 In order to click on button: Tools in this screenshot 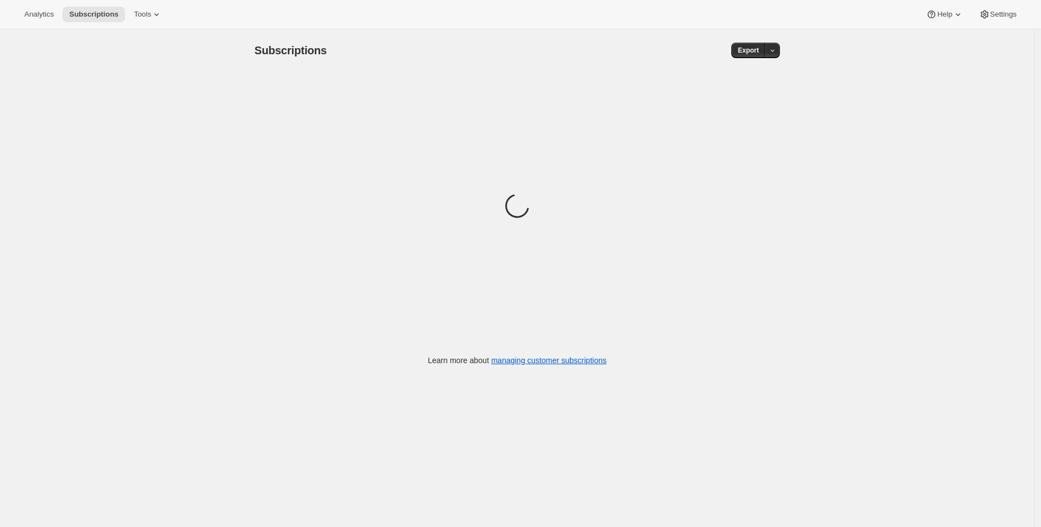, I will do `click(148, 14)`.